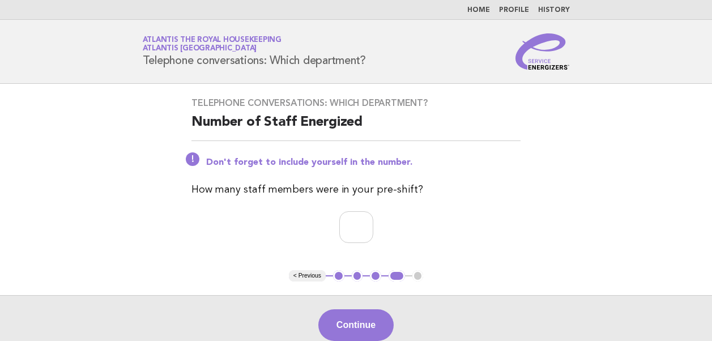 This screenshot has width=712, height=341. Describe the element at coordinates (356, 127) in the screenshot. I see `h2: Number of Staff Energized` at that location.